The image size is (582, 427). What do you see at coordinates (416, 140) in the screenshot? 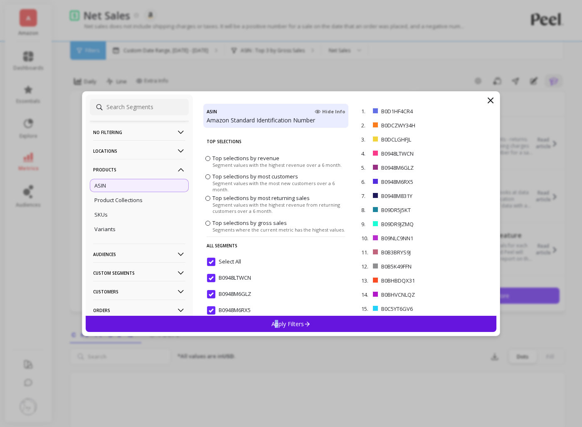
I see `p: B0DCLGHFJL` at bounding box center [416, 140].